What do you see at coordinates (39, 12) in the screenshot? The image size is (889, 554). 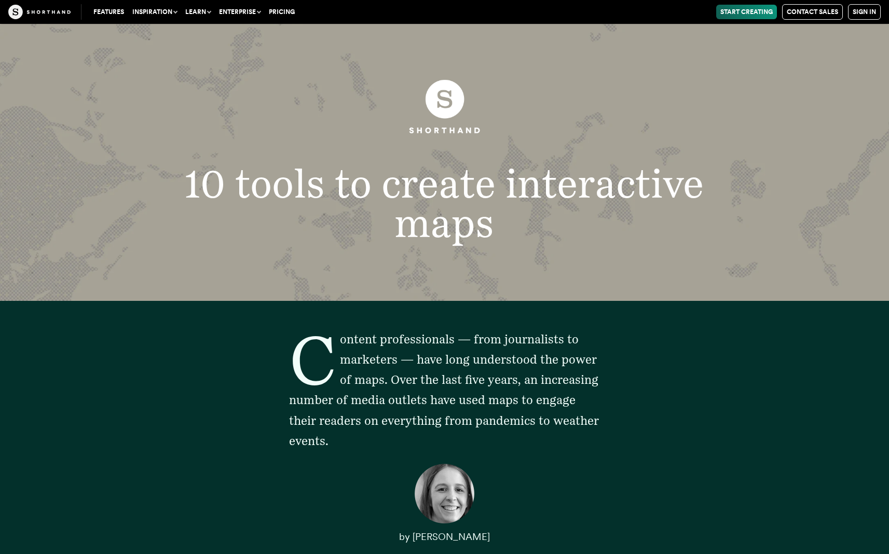 I see `img: The Craft` at bounding box center [39, 12].